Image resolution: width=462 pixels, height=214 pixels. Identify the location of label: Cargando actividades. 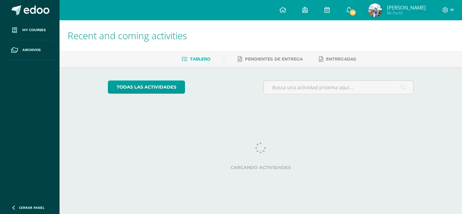
(261, 167).